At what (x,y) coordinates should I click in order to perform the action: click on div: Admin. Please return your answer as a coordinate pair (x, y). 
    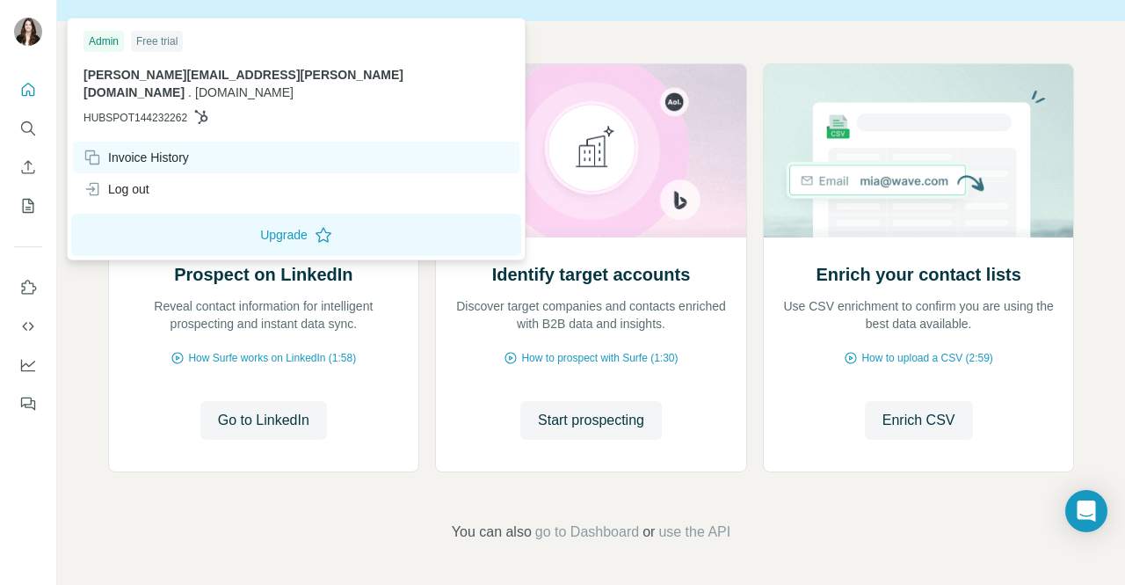
    Looking at the image, I should click on (104, 41).